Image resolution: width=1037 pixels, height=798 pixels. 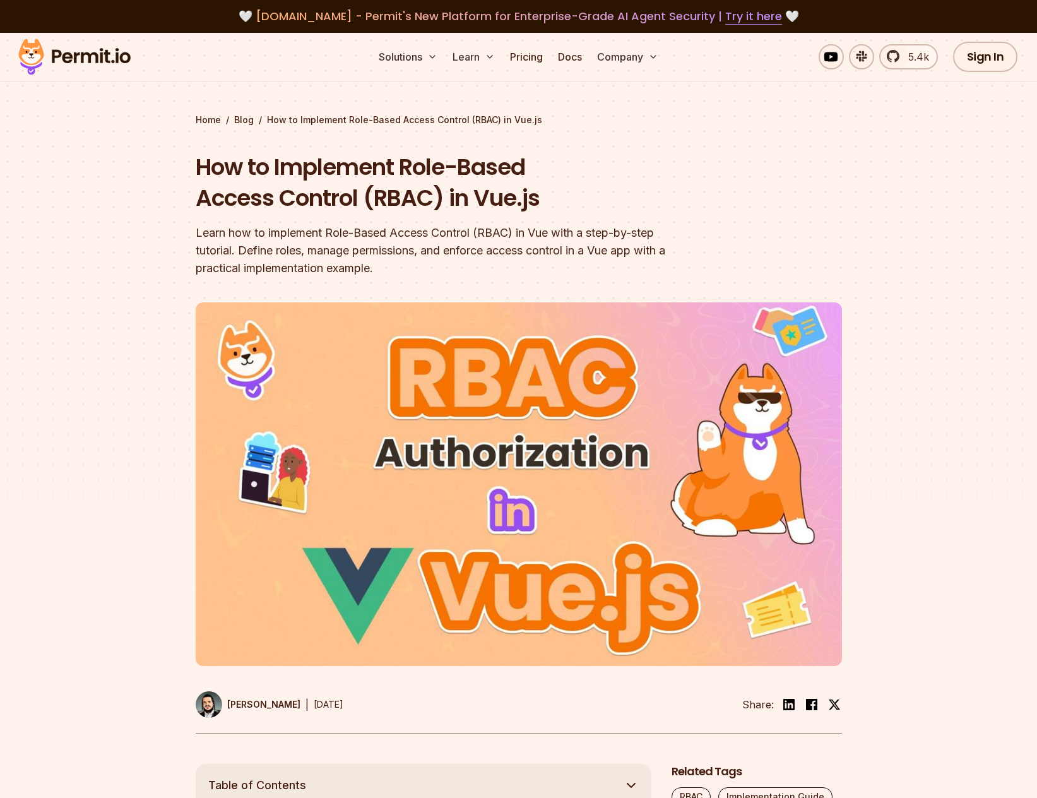 What do you see at coordinates (408, 57) in the screenshot?
I see `button: Solutions` at bounding box center [408, 57].